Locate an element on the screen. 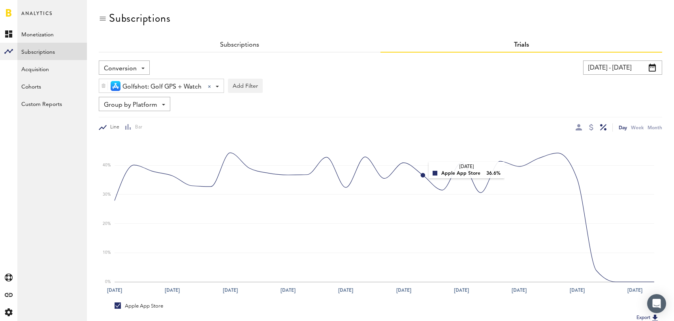 The width and height of the screenshot is (674, 321). span: Group by Platform is located at coordinates (130, 105).